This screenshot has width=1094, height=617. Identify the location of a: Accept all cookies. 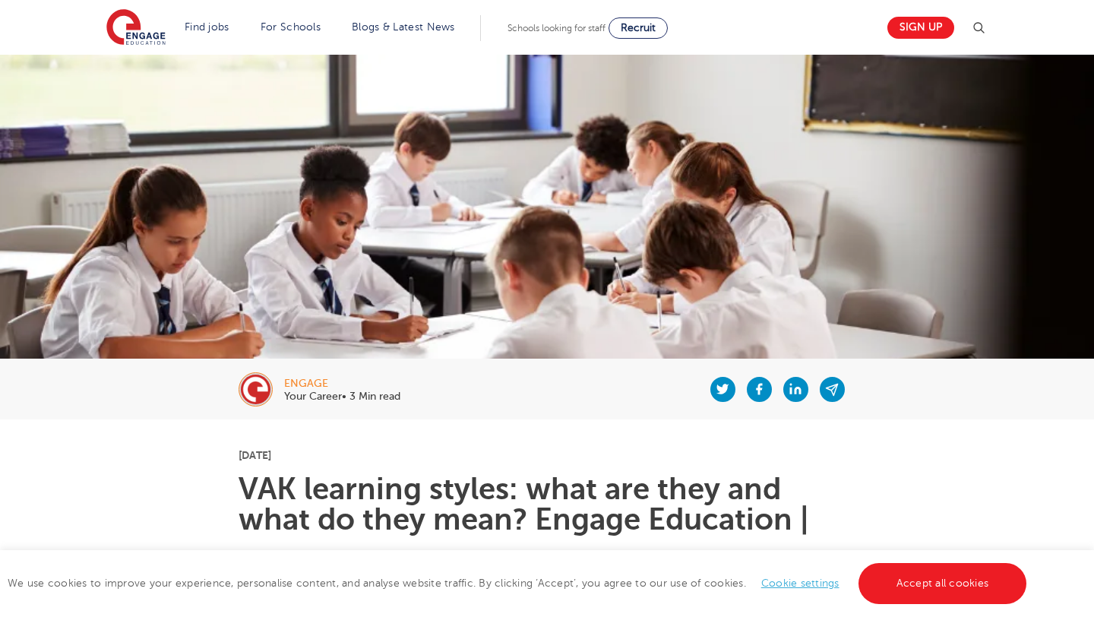
(943, 584).